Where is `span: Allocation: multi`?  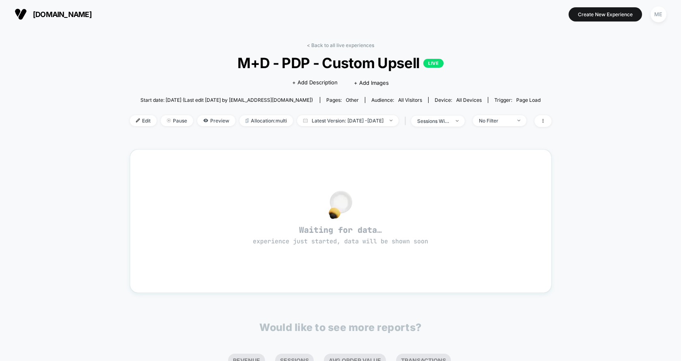
span: Allocation: multi is located at coordinates (266, 120).